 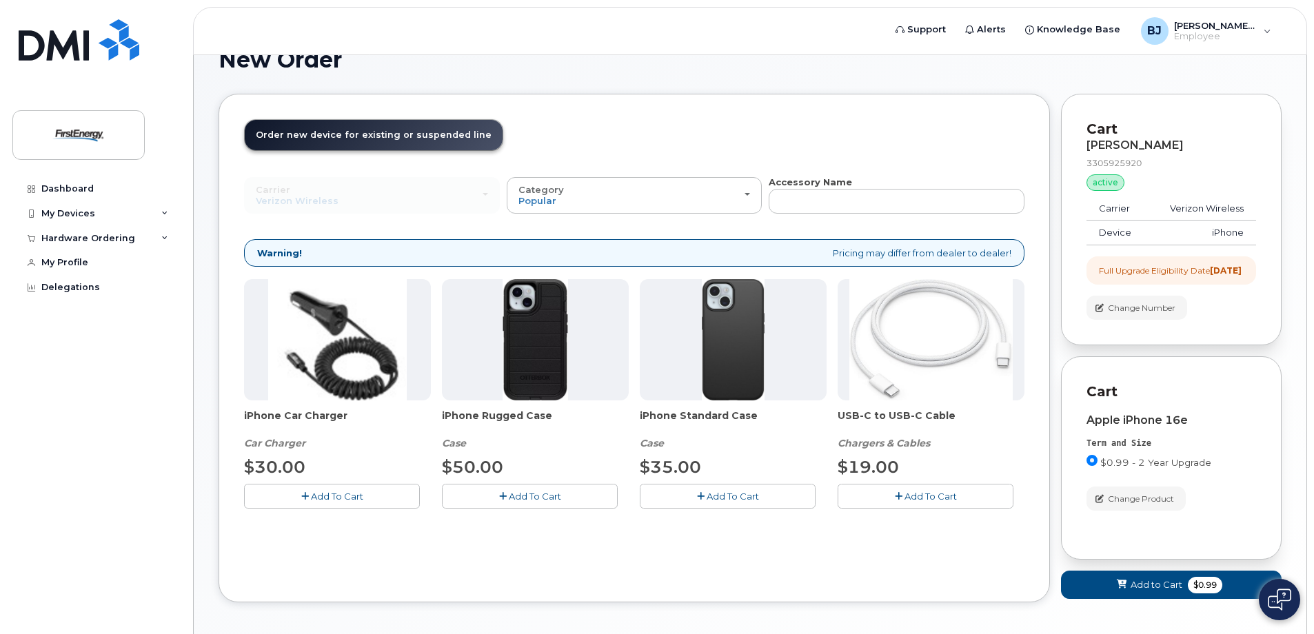 What do you see at coordinates (337, 423) in the screenshot?
I see `span: iPhone Car Charger` at bounding box center [337, 423].